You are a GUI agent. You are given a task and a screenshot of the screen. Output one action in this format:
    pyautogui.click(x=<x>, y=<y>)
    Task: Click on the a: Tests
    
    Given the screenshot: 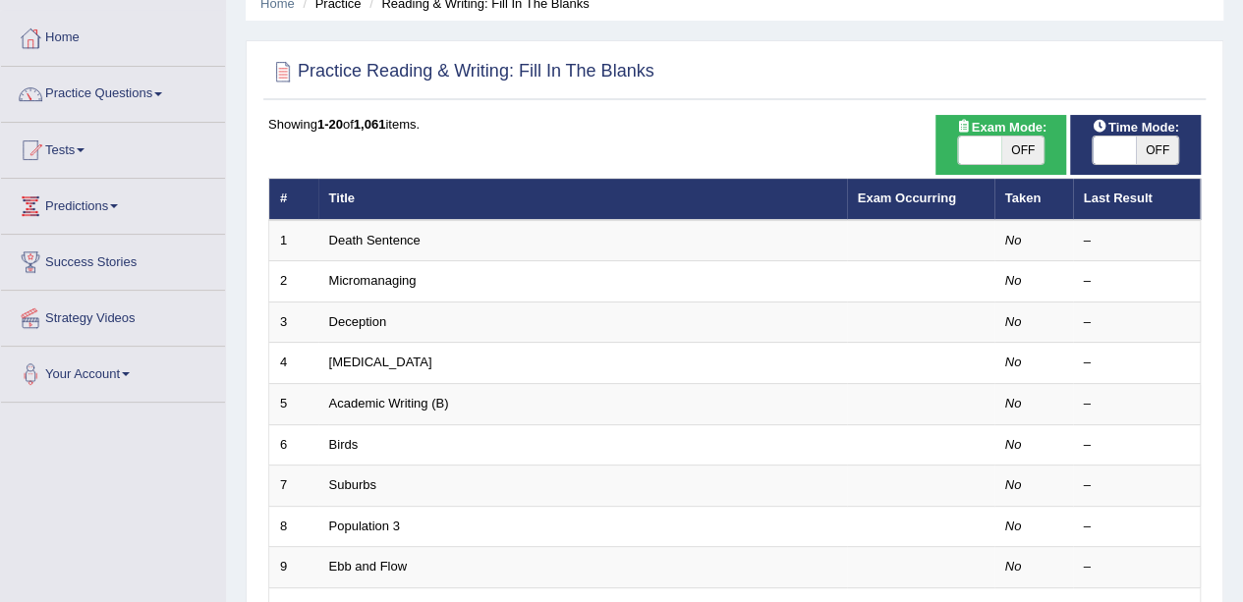 What is the action you would take?
    pyautogui.click(x=113, y=147)
    